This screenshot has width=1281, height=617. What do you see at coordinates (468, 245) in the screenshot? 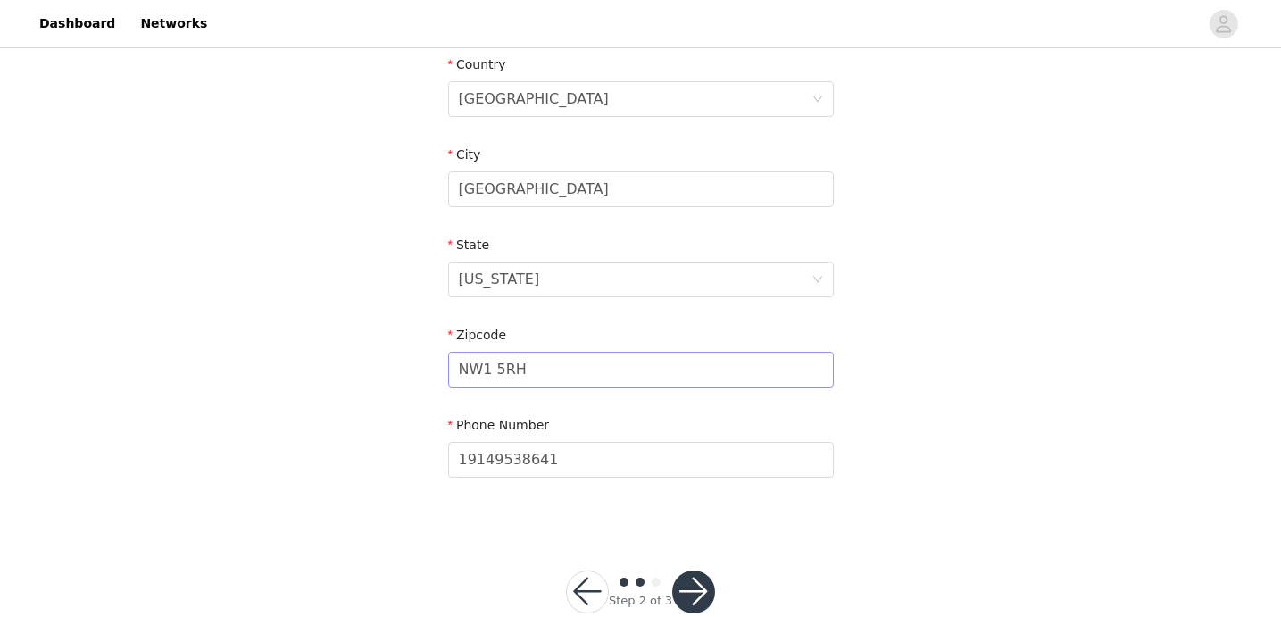
I see `label: State` at bounding box center [468, 245].